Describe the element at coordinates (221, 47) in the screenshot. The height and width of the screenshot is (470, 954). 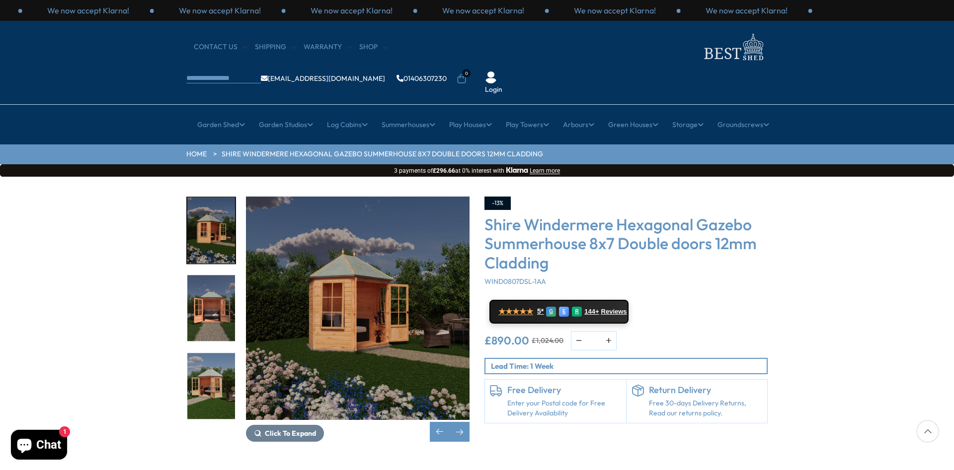
I see `a: CONTACT US` at that location.